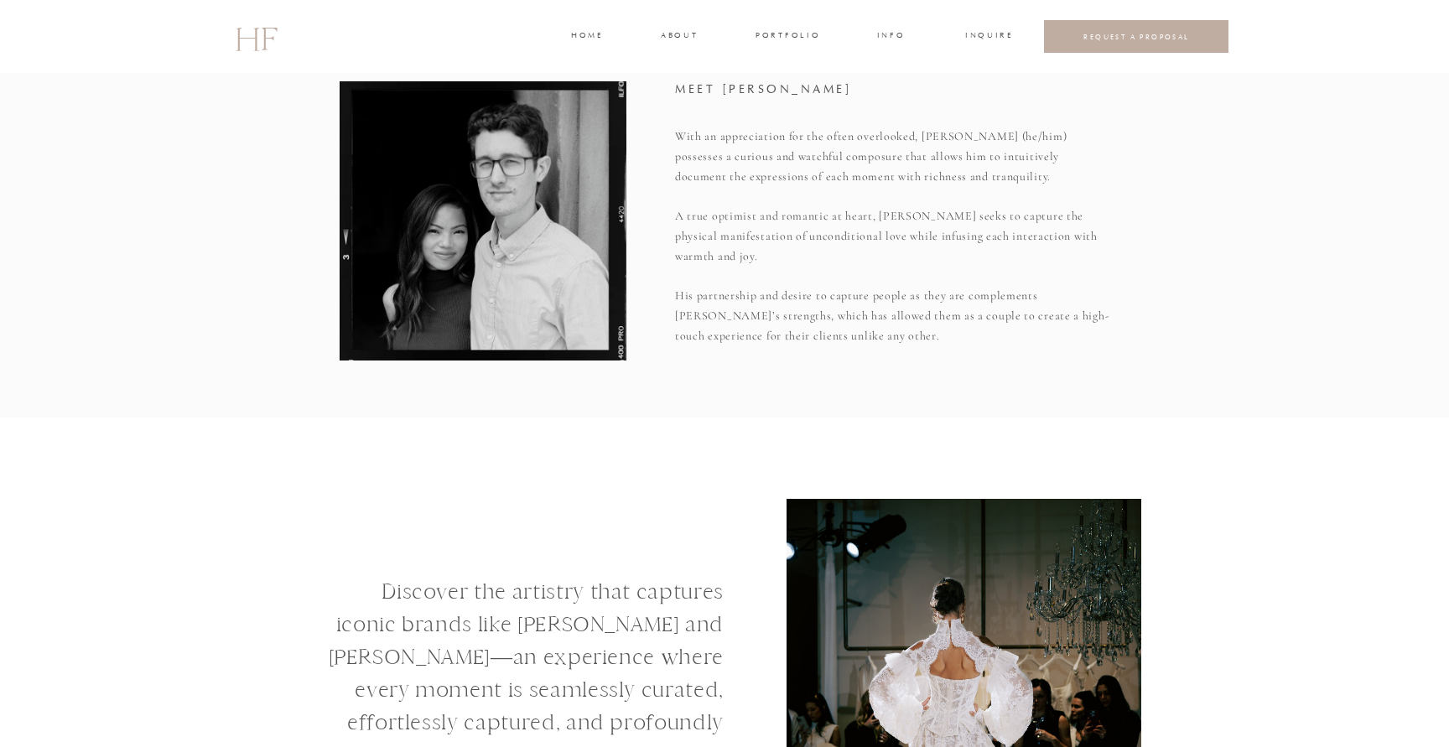 This screenshot has height=747, width=1449. I want to click on a: HF, so click(256, 37).